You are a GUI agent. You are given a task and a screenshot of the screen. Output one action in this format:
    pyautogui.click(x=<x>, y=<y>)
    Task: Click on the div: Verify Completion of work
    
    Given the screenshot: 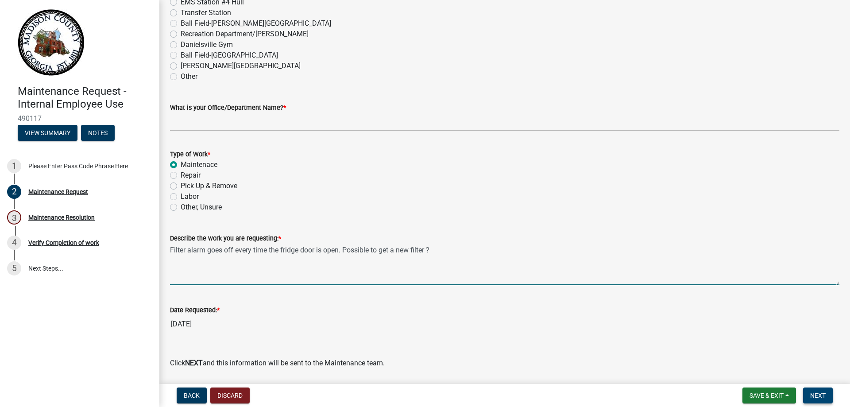 What is the action you would take?
    pyautogui.click(x=64, y=243)
    